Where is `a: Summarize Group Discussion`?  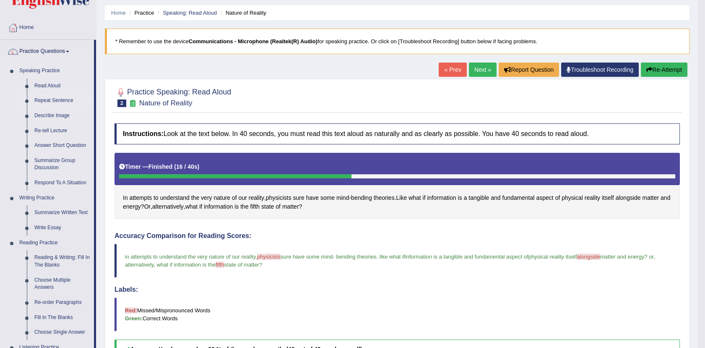 a: Summarize Group Discussion is located at coordinates (62, 164).